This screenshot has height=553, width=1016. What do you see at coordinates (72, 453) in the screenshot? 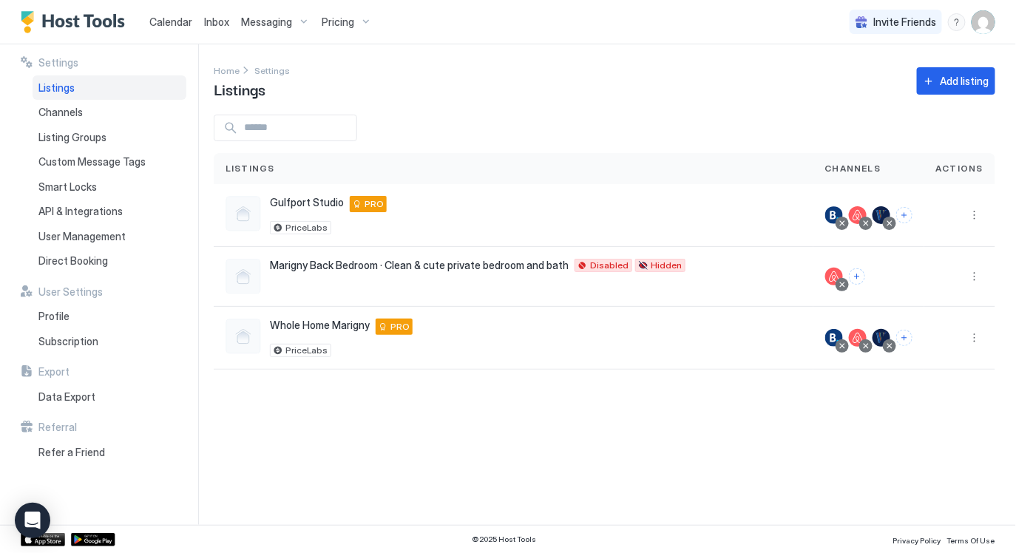
I see `span: Refer a Friend` at bounding box center [72, 453].